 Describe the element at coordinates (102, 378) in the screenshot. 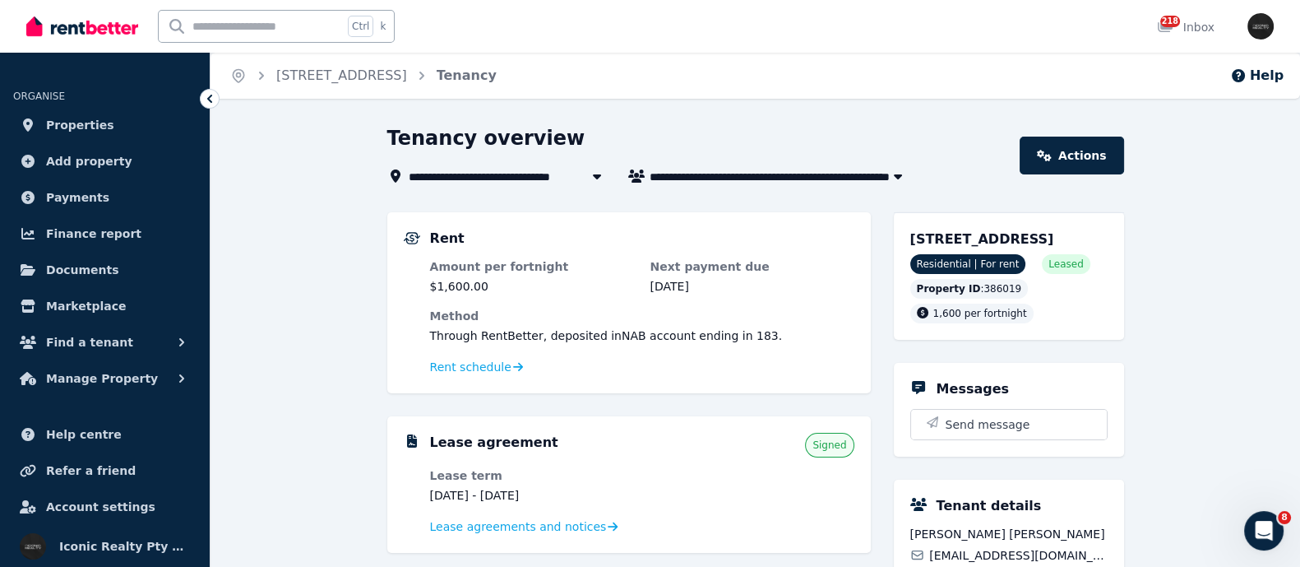

I see `span: Manage Property` at that location.